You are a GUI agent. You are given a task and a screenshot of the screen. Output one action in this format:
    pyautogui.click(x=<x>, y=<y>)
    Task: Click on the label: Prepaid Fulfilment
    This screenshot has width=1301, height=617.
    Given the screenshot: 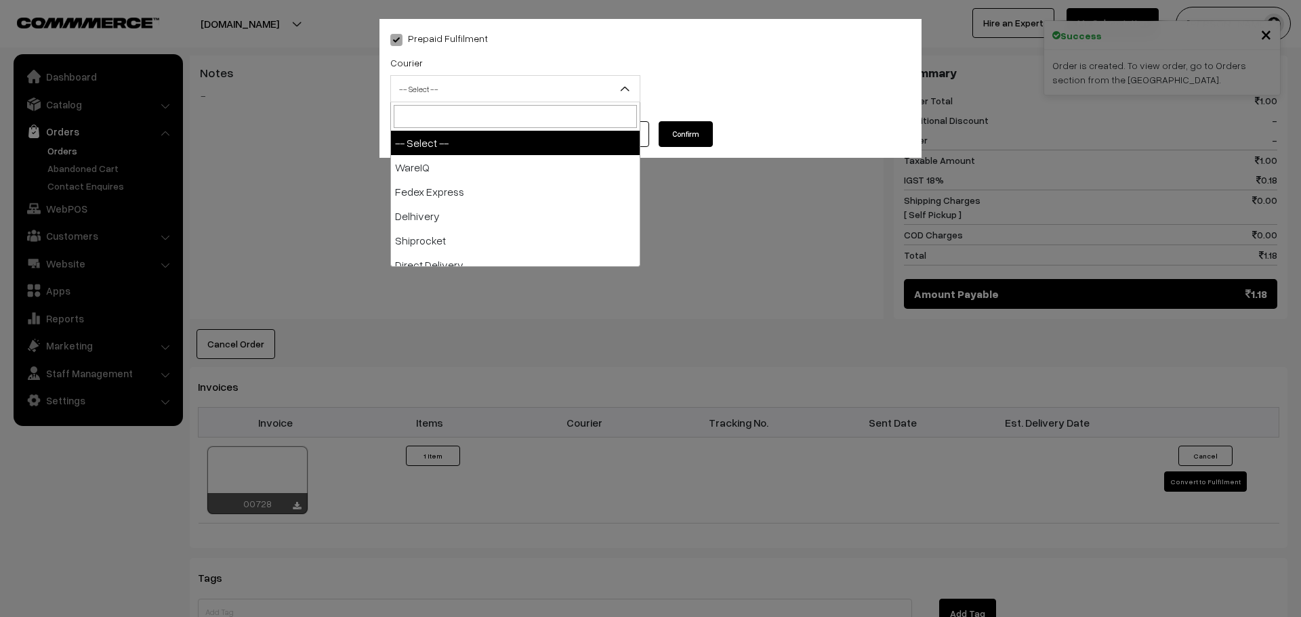 What is the action you would take?
    pyautogui.click(x=439, y=38)
    